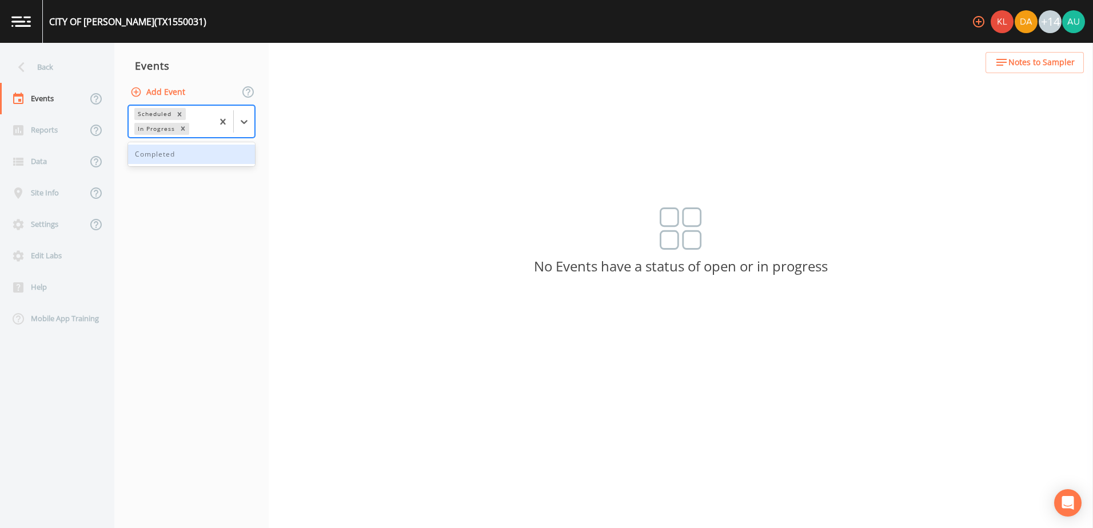  Describe the element at coordinates (192, 66) in the screenshot. I see `div: Events` at that location.